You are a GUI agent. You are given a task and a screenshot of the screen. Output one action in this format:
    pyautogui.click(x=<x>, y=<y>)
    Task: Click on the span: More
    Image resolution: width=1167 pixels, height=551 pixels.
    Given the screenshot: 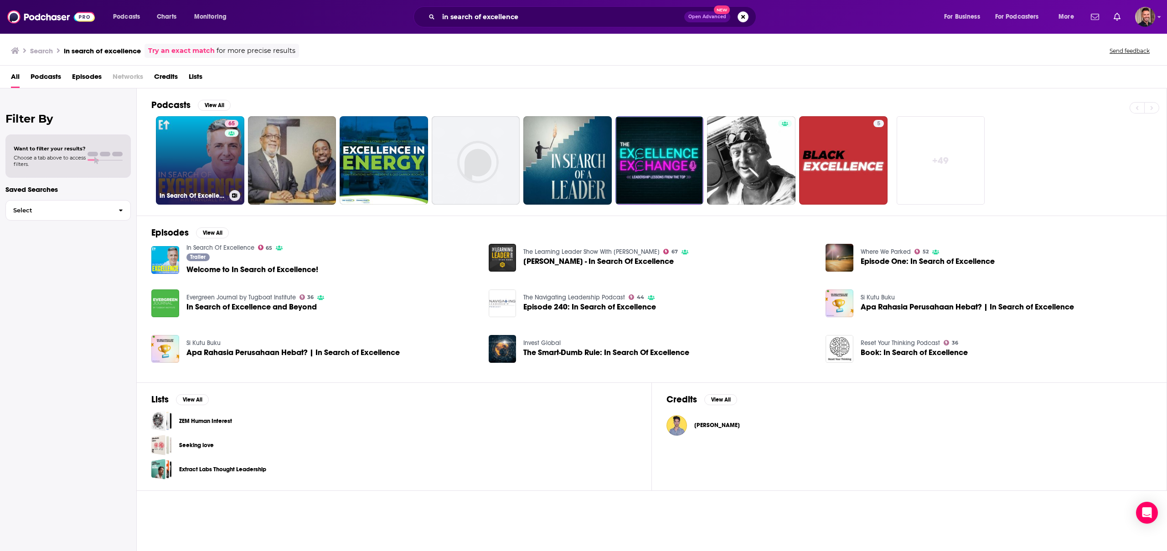 What is the action you would take?
    pyautogui.click(x=1066, y=17)
    